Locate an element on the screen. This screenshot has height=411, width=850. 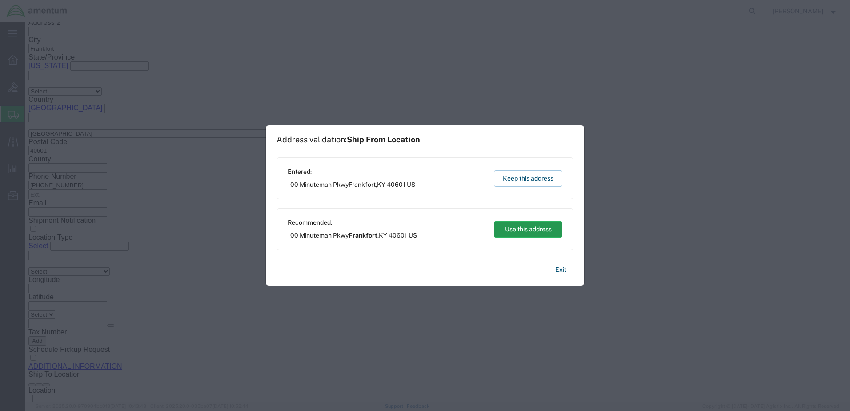
span: Entered: is located at coordinates (351, 172).